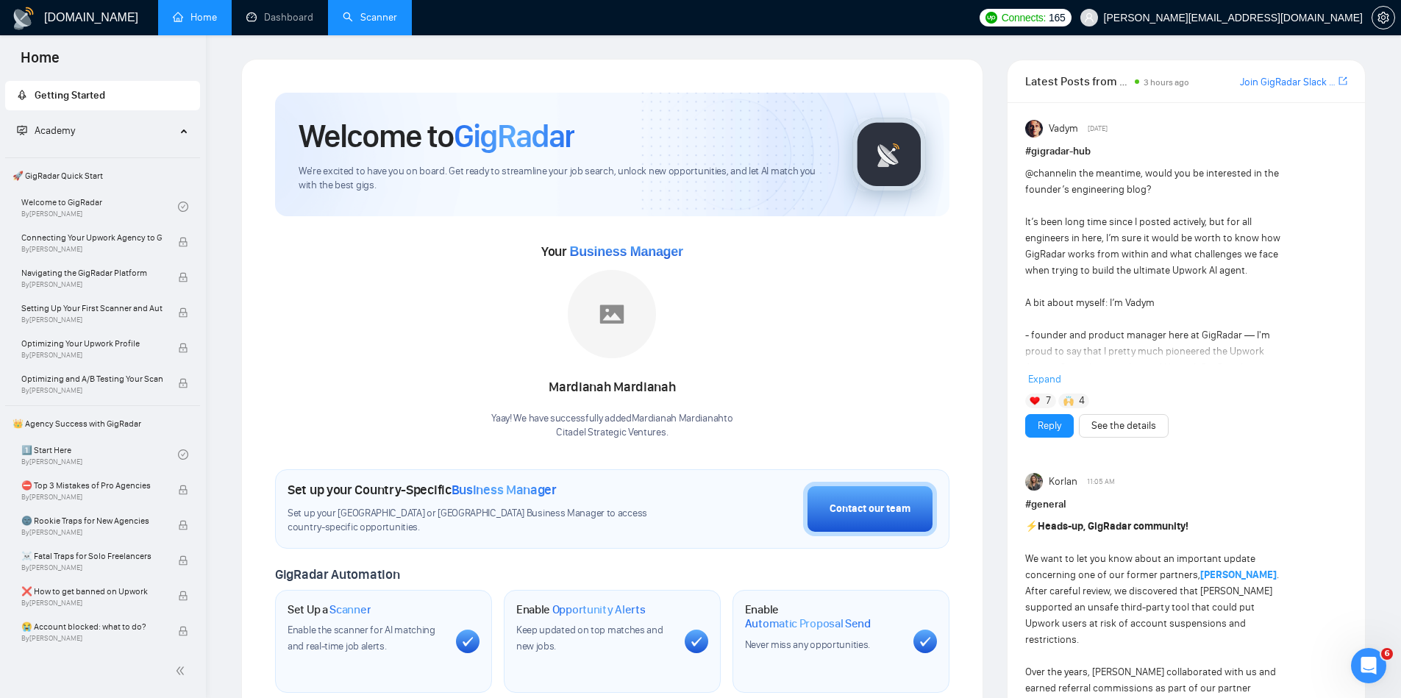 This screenshot has height=698, width=1401. I want to click on span: @channel, so click(1046, 173).